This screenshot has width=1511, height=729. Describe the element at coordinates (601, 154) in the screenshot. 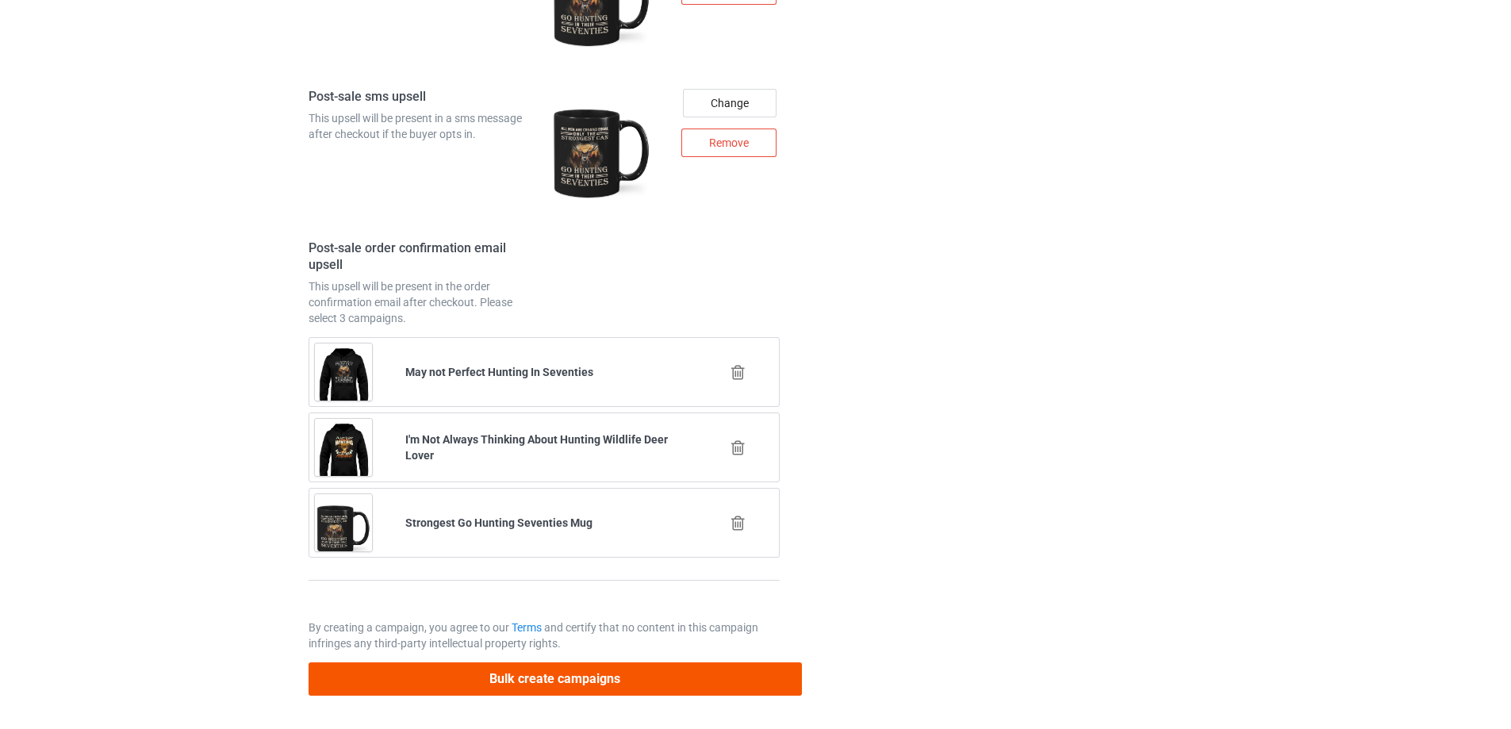

I see `img: regular.jpg` at that location.